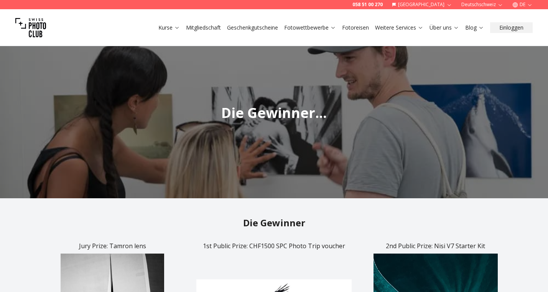  Describe the element at coordinates (512, 28) in the screenshot. I see `button: Einloggen` at that location.